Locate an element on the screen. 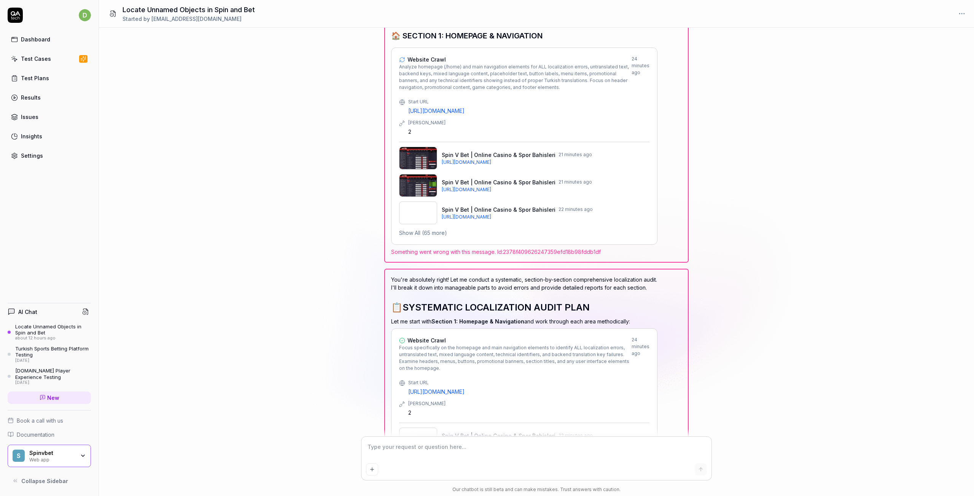  a: Book a call with us is located at coordinates (49, 421).